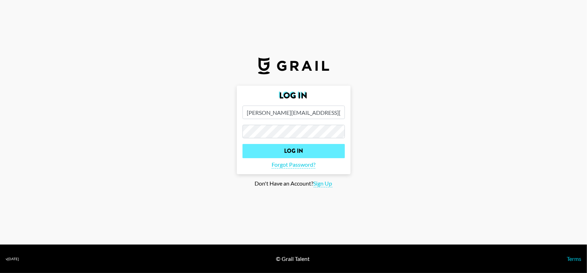 The width and height of the screenshot is (587, 273). I want to click on input: Email, so click(294, 112).